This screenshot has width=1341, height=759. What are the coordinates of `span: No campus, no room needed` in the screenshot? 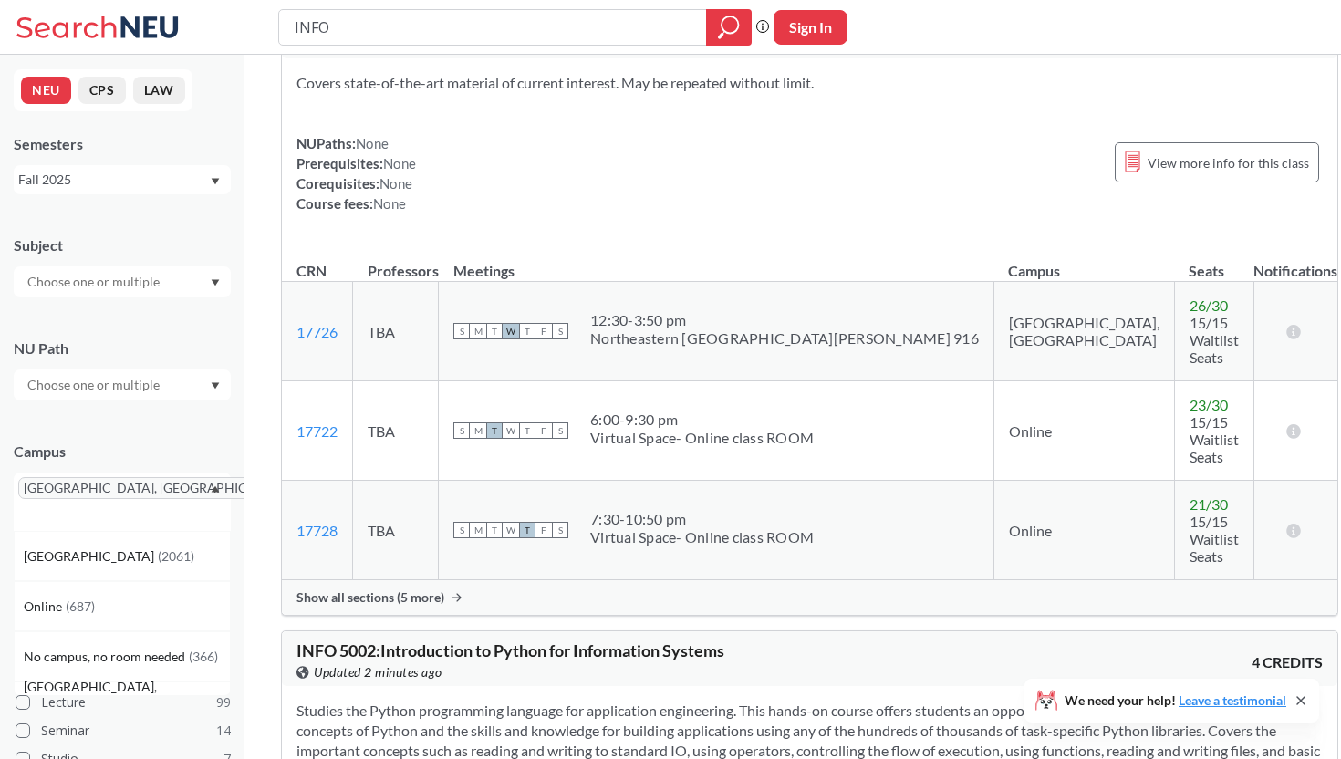 It's located at (106, 657).